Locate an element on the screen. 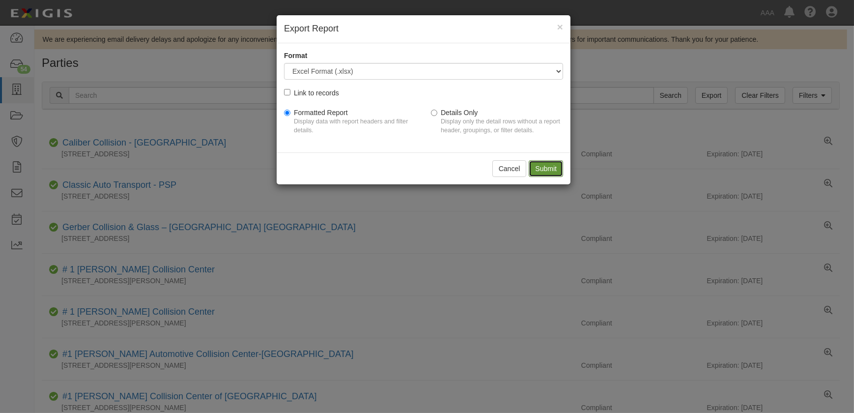 This screenshot has height=413, width=854. label: Formatted Report is located at coordinates (350, 124).